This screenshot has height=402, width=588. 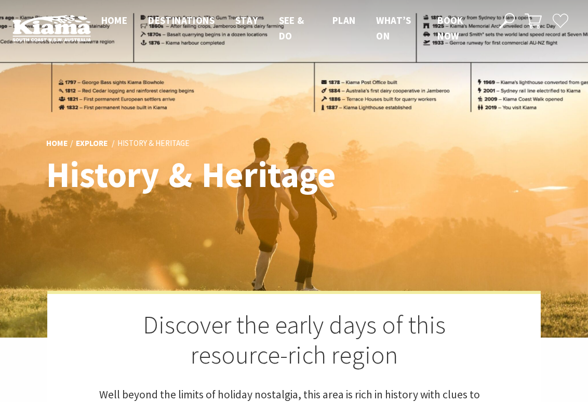 I want to click on h2: Discover the early days of this resource-rich region, so click(x=294, y=340).